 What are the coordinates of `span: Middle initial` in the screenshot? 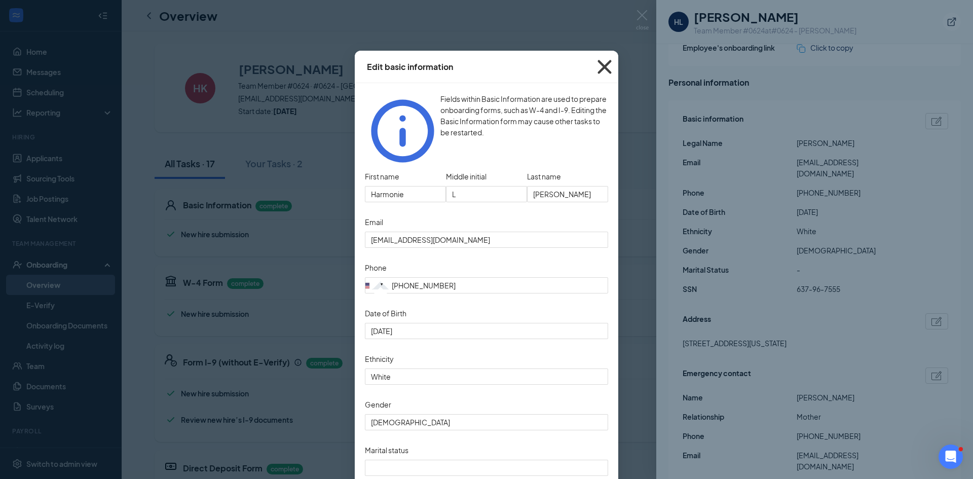 It's located at (466, 176).